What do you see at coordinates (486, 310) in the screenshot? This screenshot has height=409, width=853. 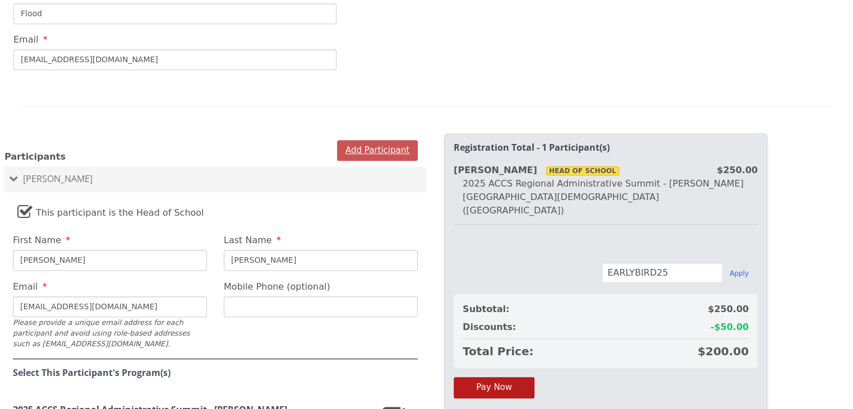 I see `span: Subtotal:` at bounding box center [486, 310].